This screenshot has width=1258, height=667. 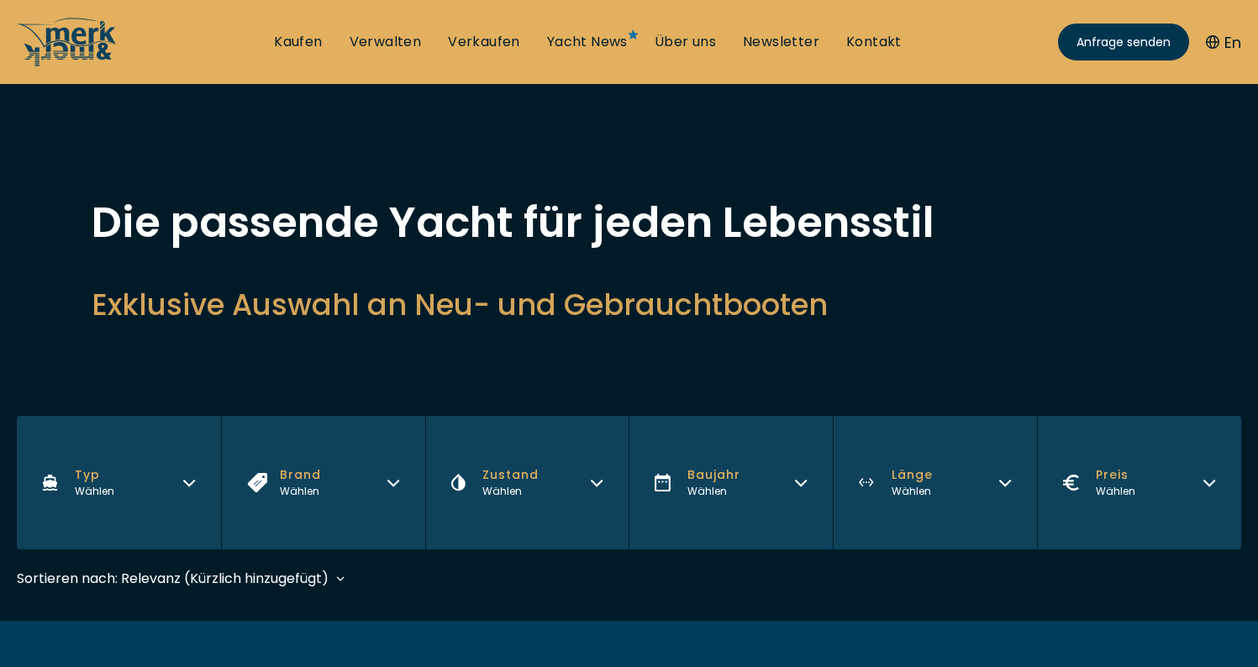 I want to click on span: Zustand, so click(x=510, y=475).